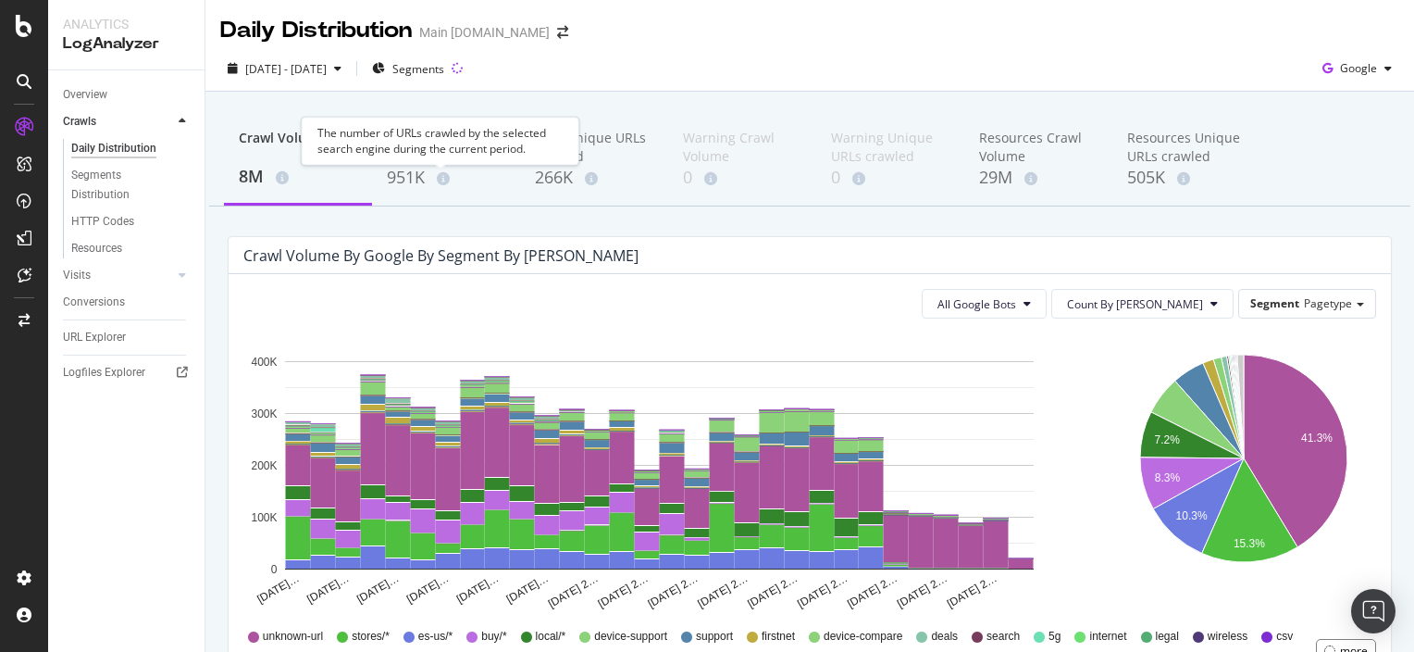  What do you see at coordinates (594, 178) in the screenshot?
I see `div: 266K` at bounding box center [594, 178].